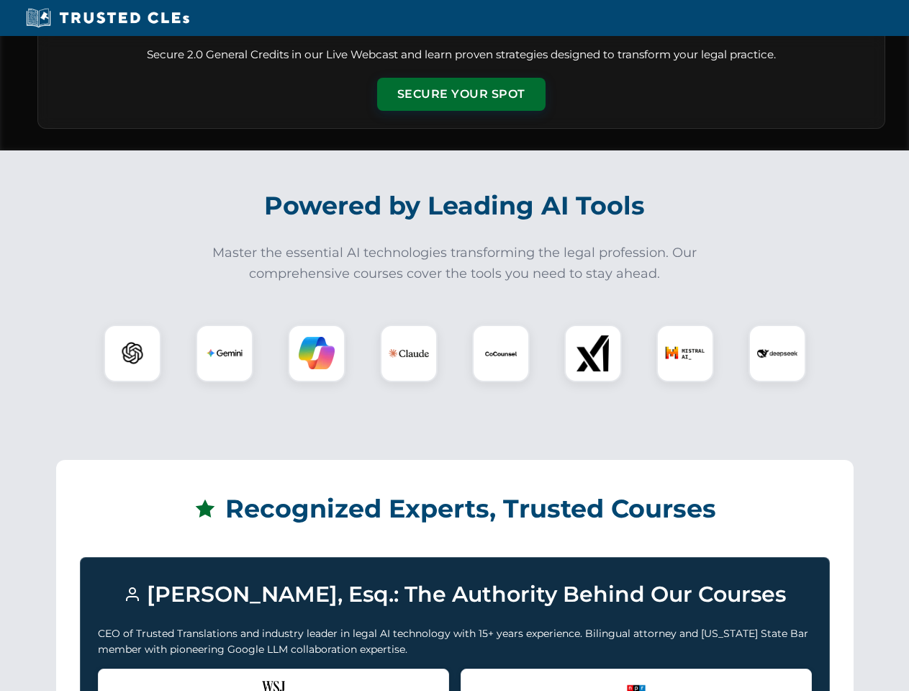 The width and height of the screenshot is (909, 691). I want to click on div: Claude, so click(409, 353).